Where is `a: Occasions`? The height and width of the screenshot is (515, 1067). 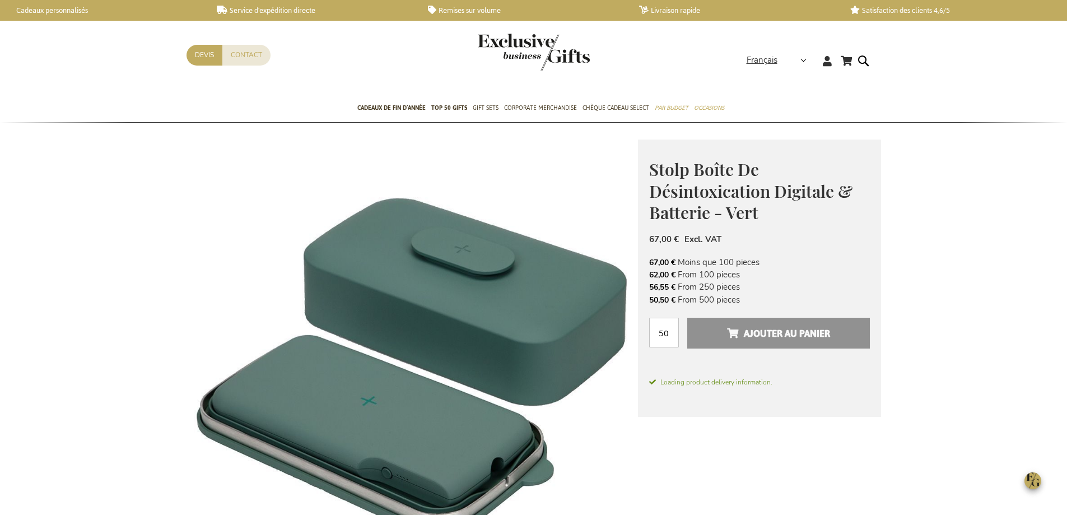 a: Occasions is located at coordinates (709, 109).